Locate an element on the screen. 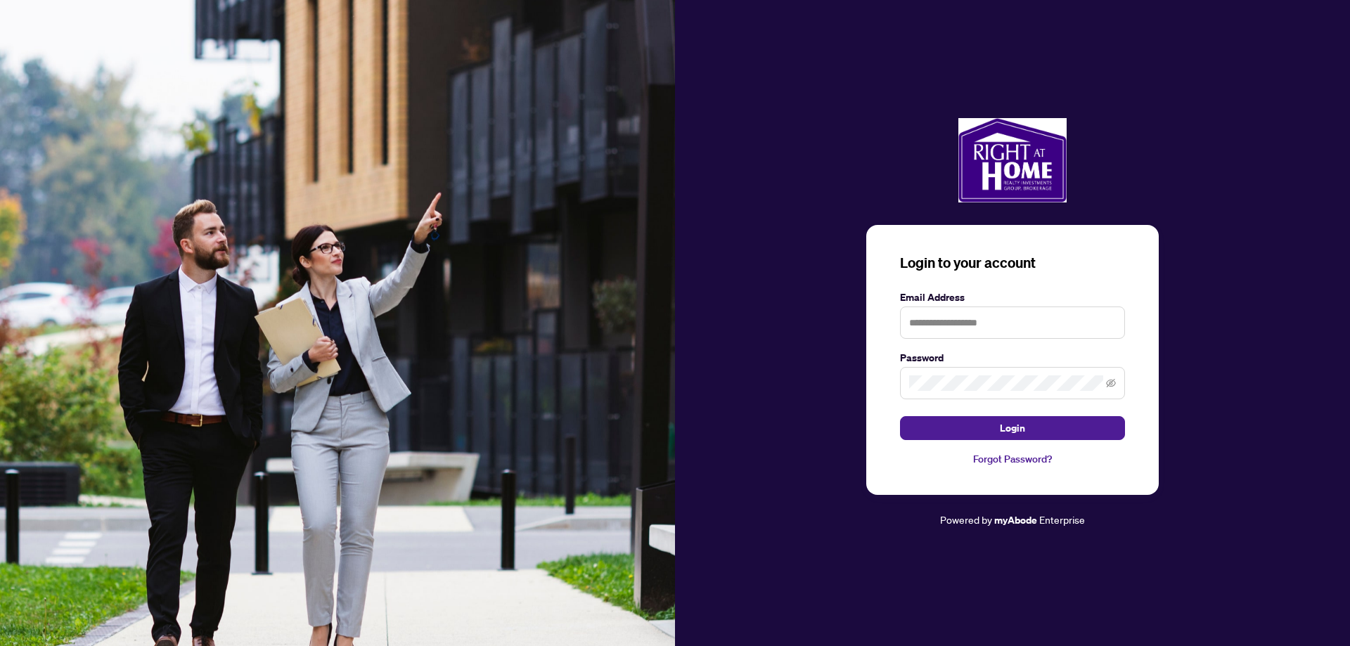  a: Forgot Password? is located at coordinates (1013, 459).